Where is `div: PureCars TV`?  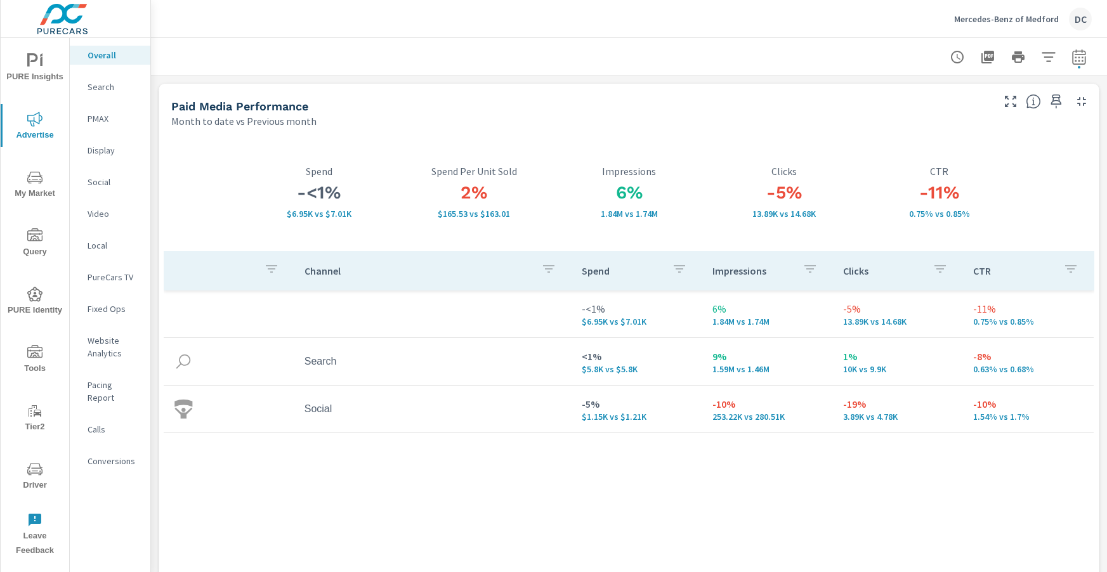 div: PureCars TV is located at coordinates (110, 277).